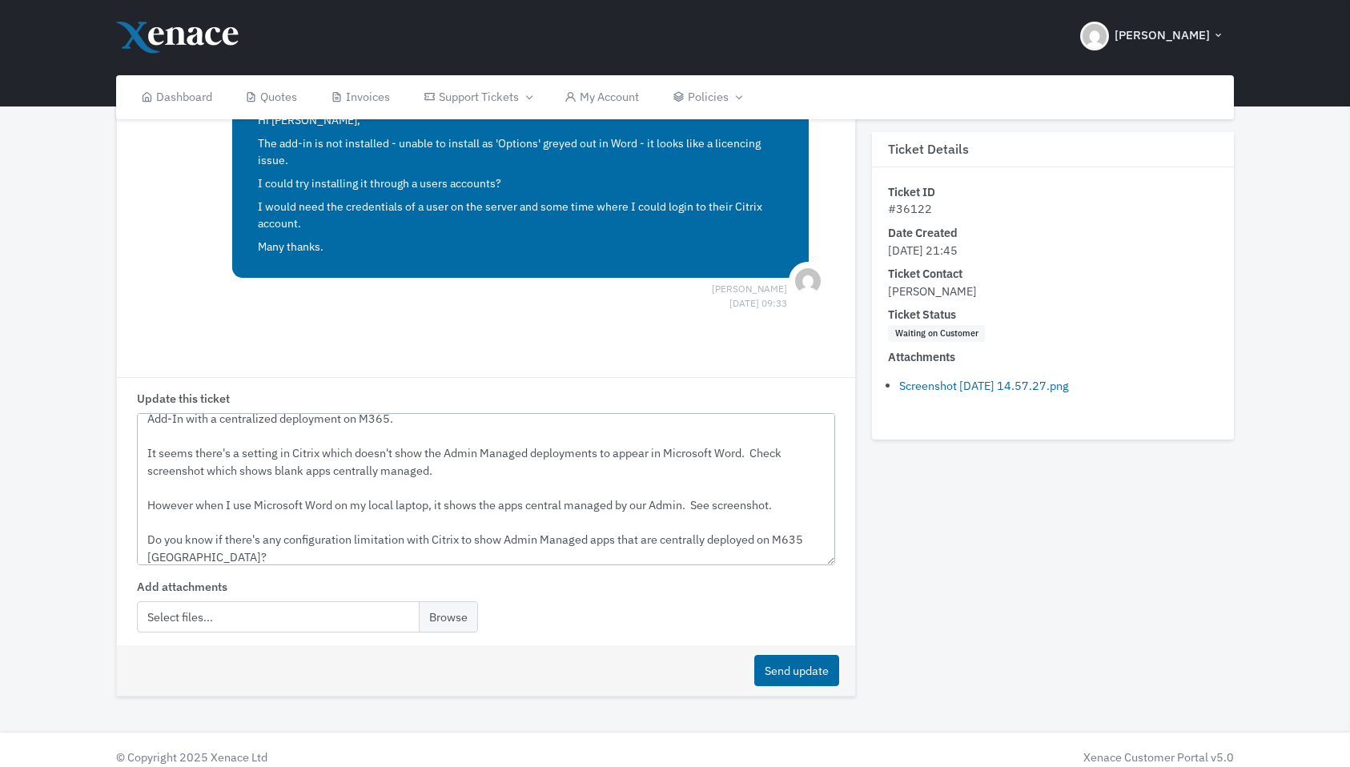 The image size is (1350, 767). I want to click on p: The add-in is not installed - unable to install as 'Options' greyed out in Word - it looks like a..., so click(521, 152).